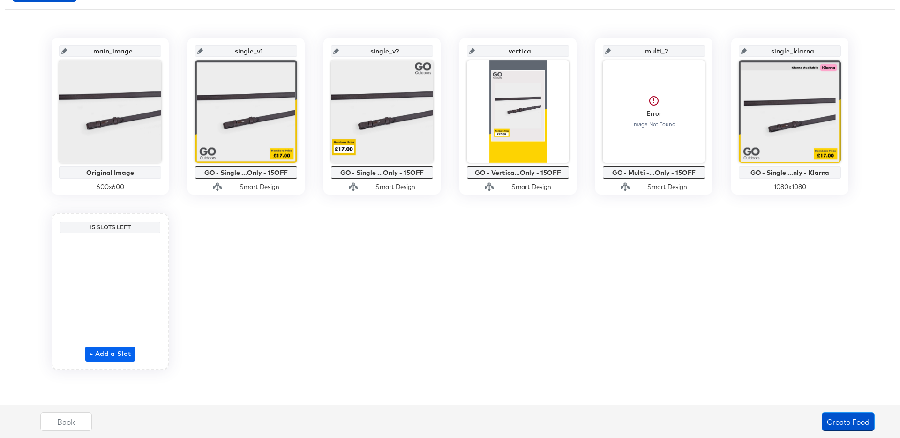  I want to click on button: Create Feed, so click(848, 422).